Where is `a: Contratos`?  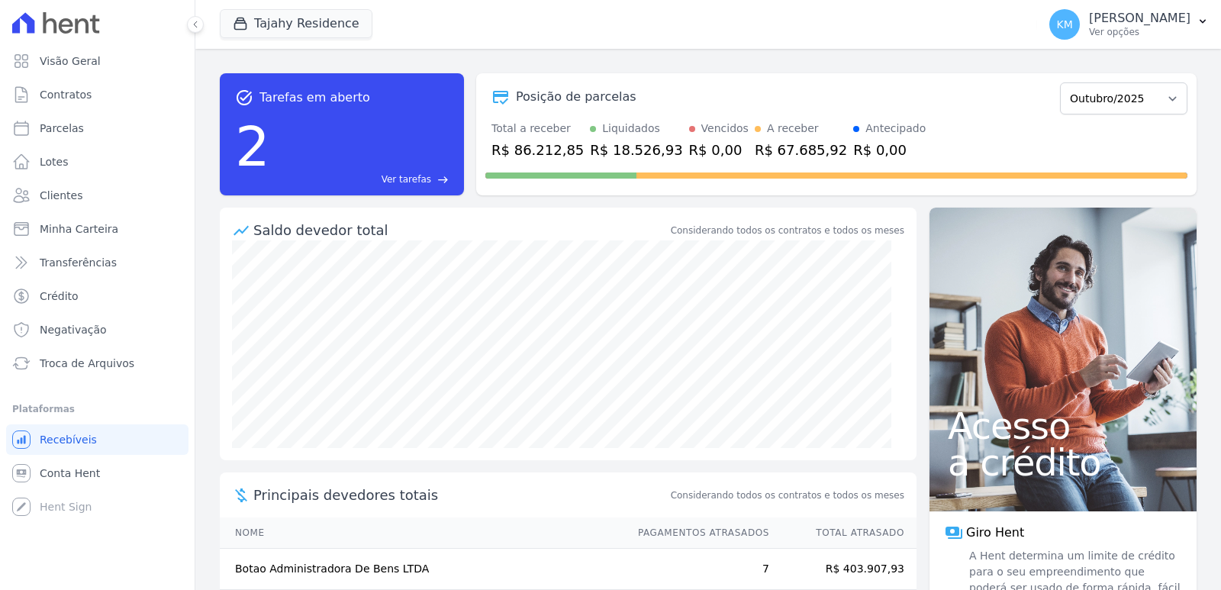 a: Contratos is located at coordinates (97, 95).